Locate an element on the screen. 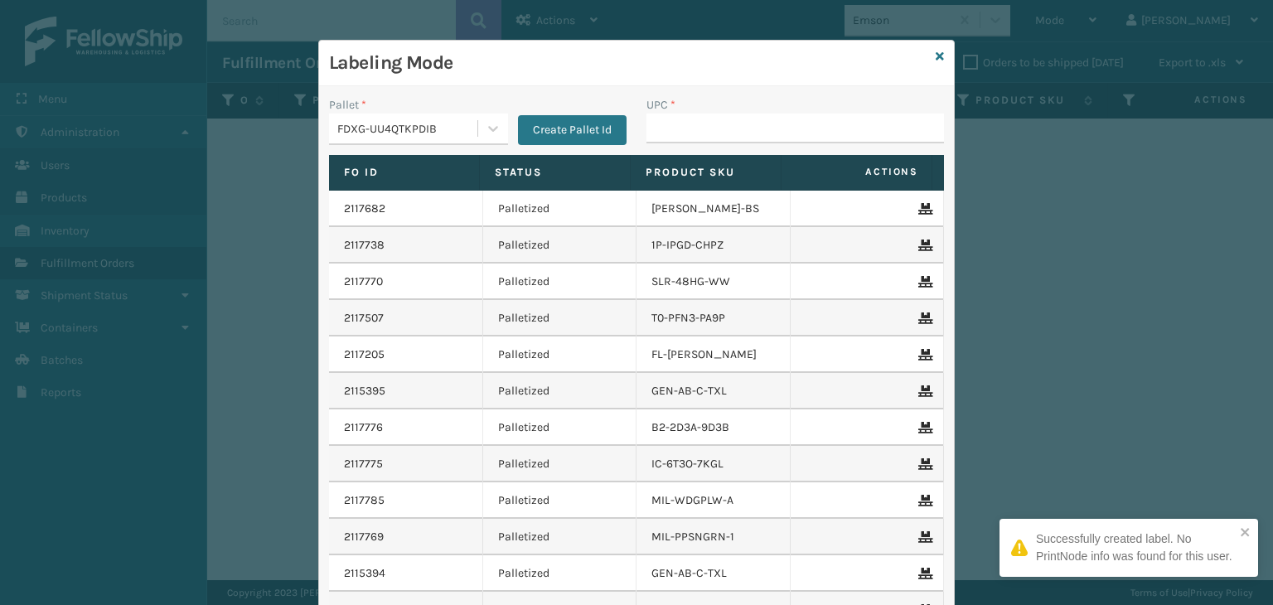  a: 2117770 is located at coordinates (363, 282).